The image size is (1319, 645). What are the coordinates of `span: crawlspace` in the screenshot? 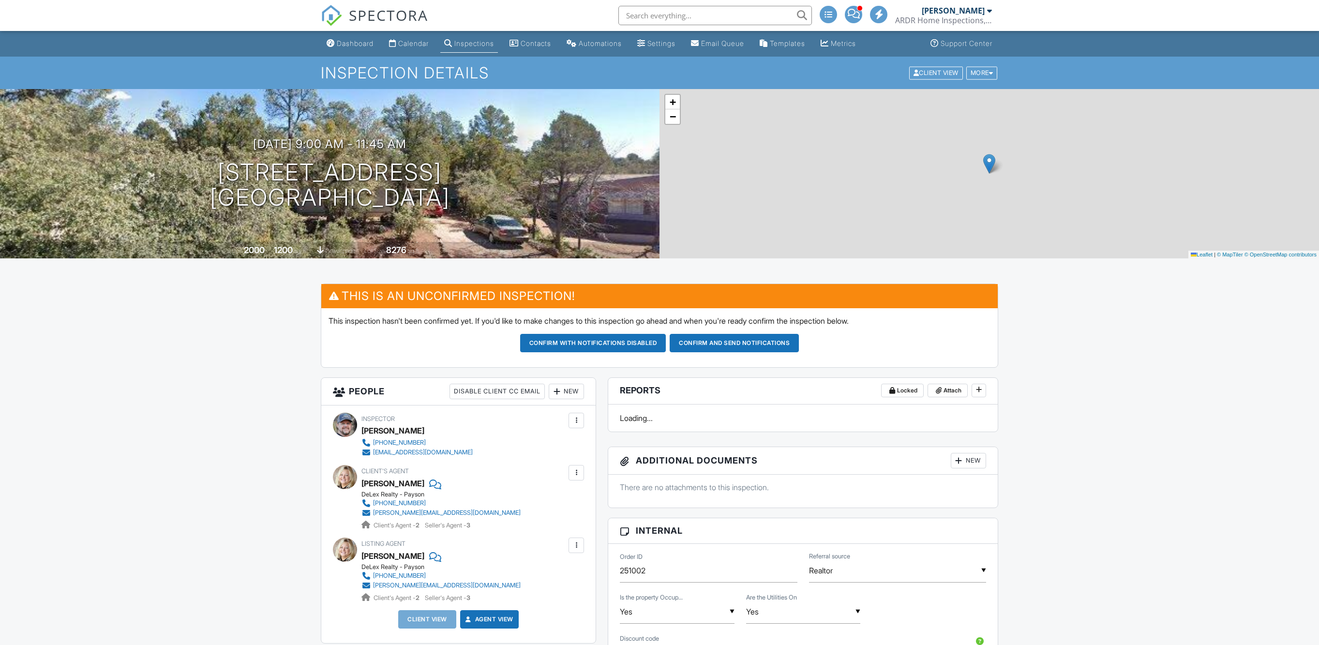 It's located at (340, 251).